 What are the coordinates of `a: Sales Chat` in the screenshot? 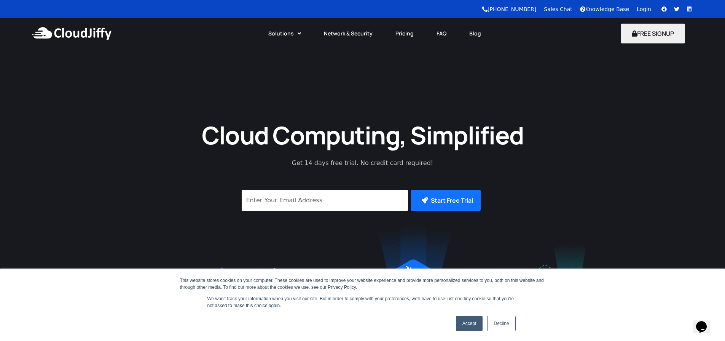 It's located at (558, 9).